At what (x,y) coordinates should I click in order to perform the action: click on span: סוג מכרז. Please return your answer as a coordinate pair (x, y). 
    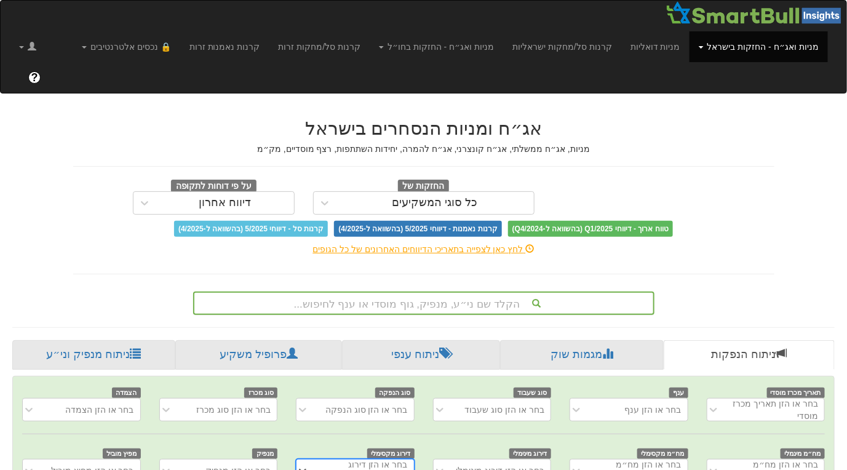
    Looking at the image, I should click on (261, 392).